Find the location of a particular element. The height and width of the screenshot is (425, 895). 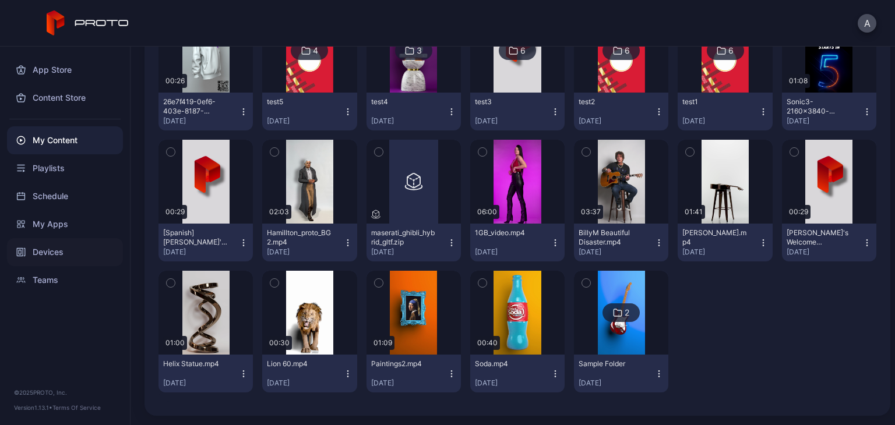

div: 1GB_video.mp4 is located at coordinates (507, 233).